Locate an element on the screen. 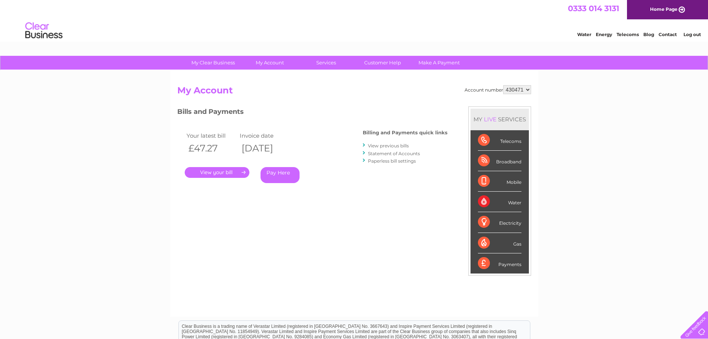 The image size is (708, 339). td: Your latest bill is located at coordinates (212, 135).